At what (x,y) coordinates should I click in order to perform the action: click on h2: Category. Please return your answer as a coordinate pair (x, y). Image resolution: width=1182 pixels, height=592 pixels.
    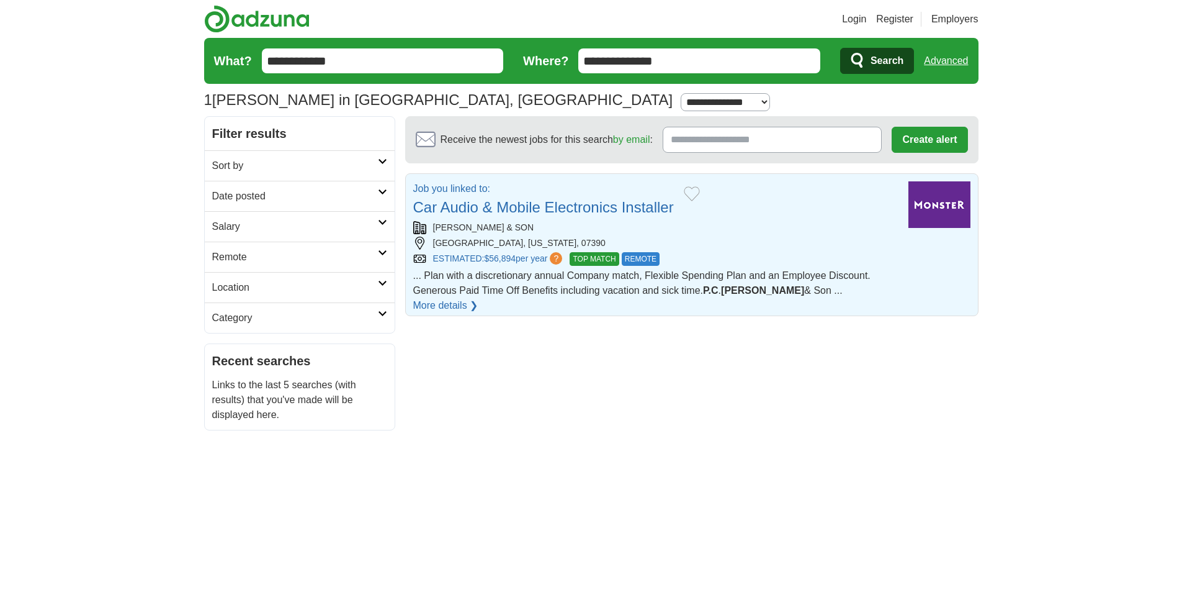
    Looking at the image, I should click on (295, 318).